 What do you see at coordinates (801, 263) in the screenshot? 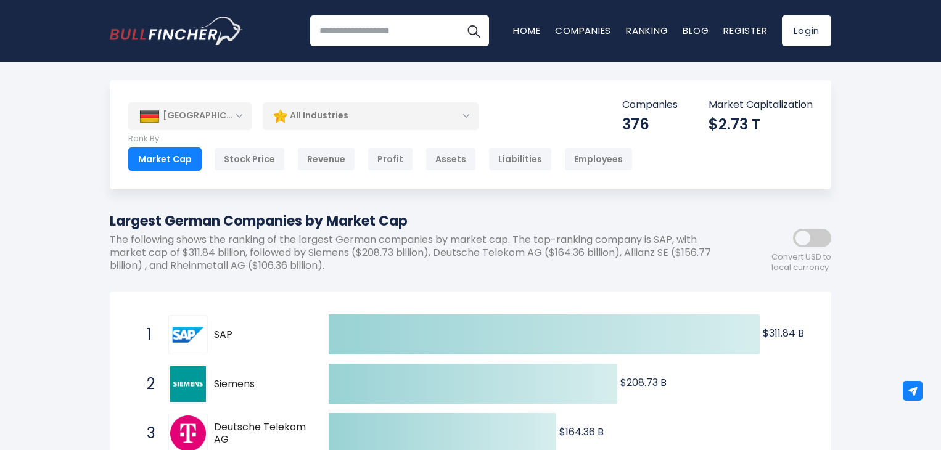
I see `span: Convert USD to local currency` at bounding box center [801, 263].